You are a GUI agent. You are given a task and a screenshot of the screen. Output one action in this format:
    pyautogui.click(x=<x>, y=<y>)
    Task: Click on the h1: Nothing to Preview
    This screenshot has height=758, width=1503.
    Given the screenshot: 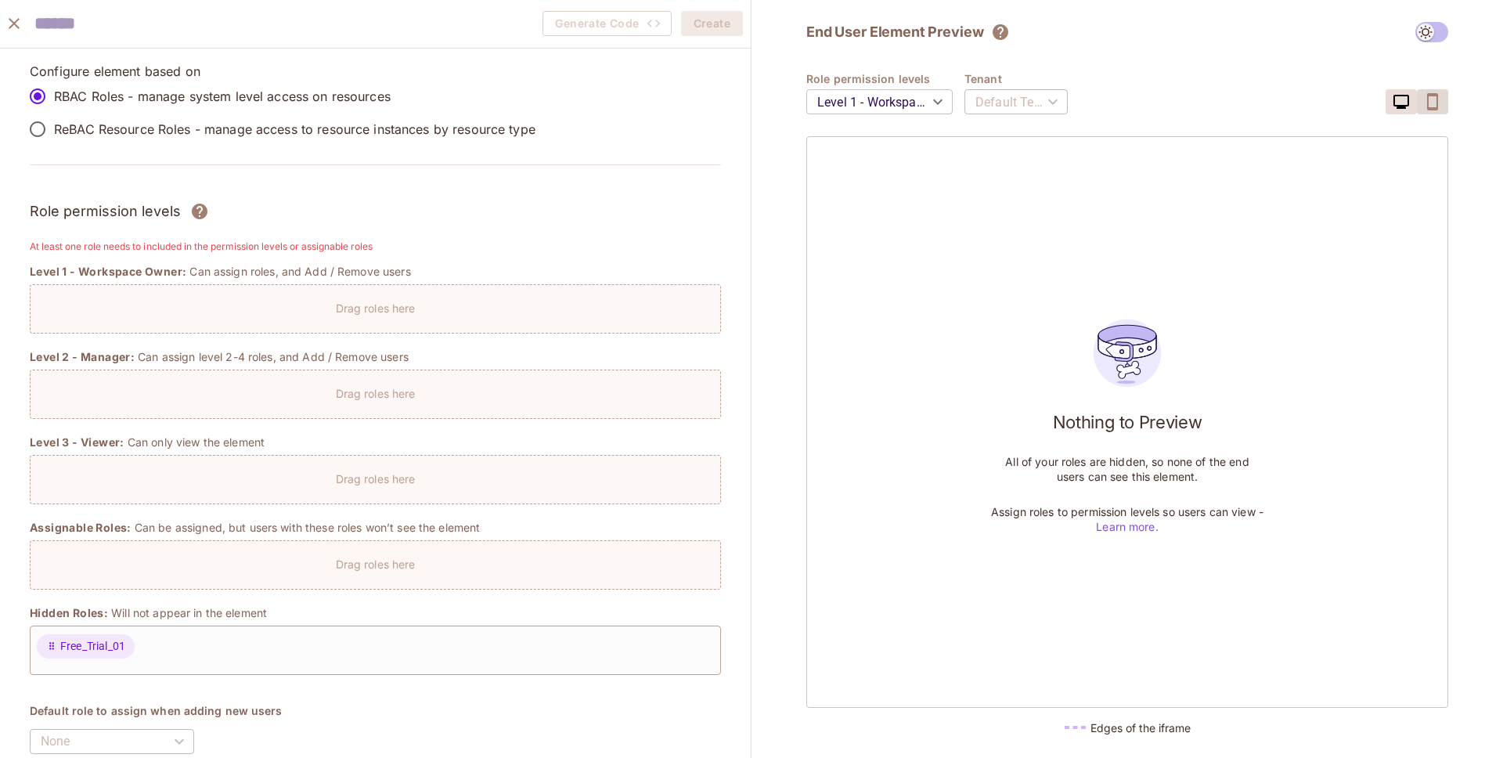 What is the action you would take?
    pyautogui.click(x=1127, y=422)
    